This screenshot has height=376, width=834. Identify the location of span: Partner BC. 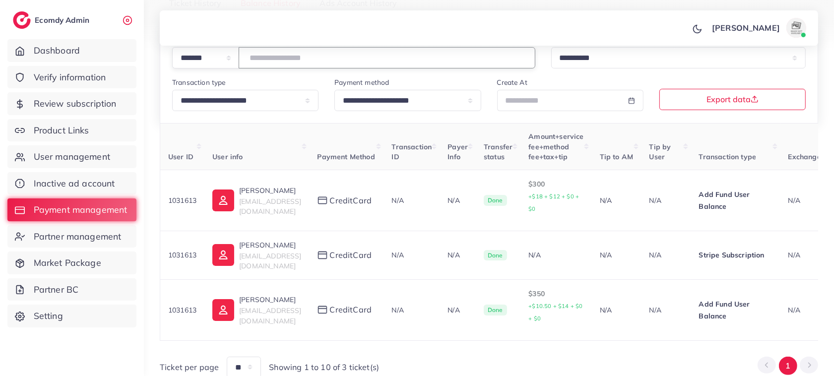
(56, 290).